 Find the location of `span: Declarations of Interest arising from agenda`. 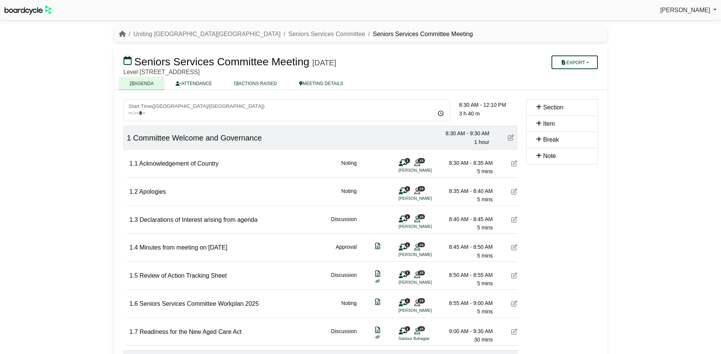

span: Declarations of Interest arising from agenda is located at coordinates (198, 220).